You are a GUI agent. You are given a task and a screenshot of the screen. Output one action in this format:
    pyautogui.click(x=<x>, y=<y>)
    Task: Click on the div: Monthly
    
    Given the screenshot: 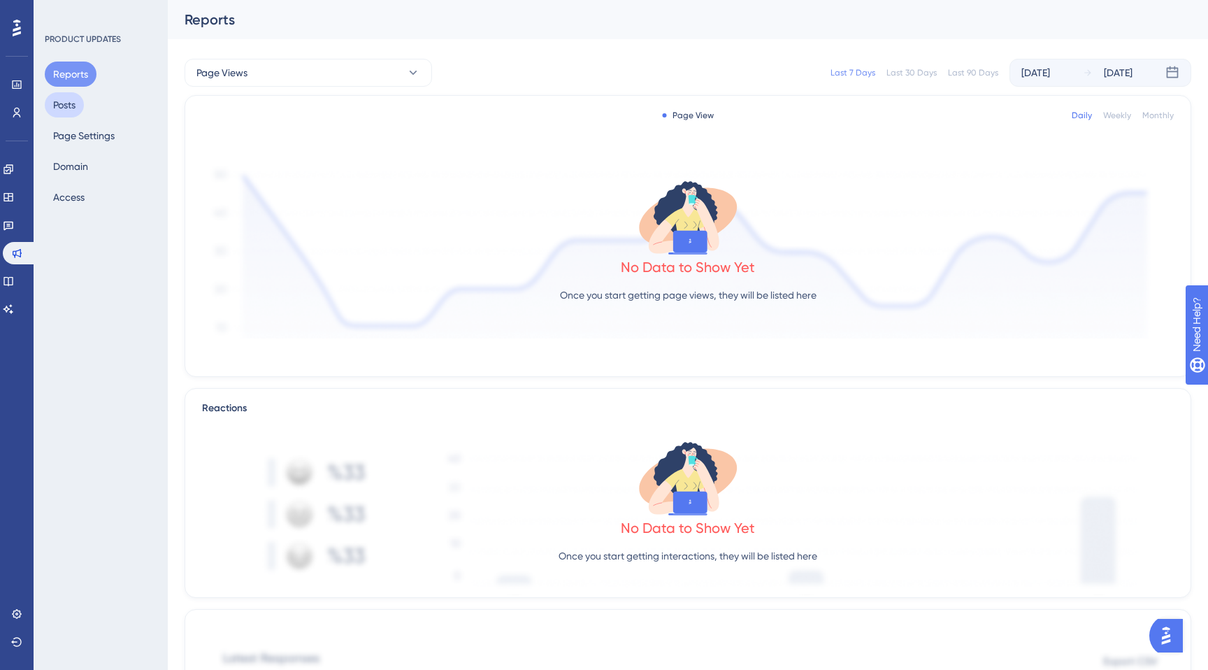 What is the action you would take?
    pyautogui.click(x=1158, y=115)
    